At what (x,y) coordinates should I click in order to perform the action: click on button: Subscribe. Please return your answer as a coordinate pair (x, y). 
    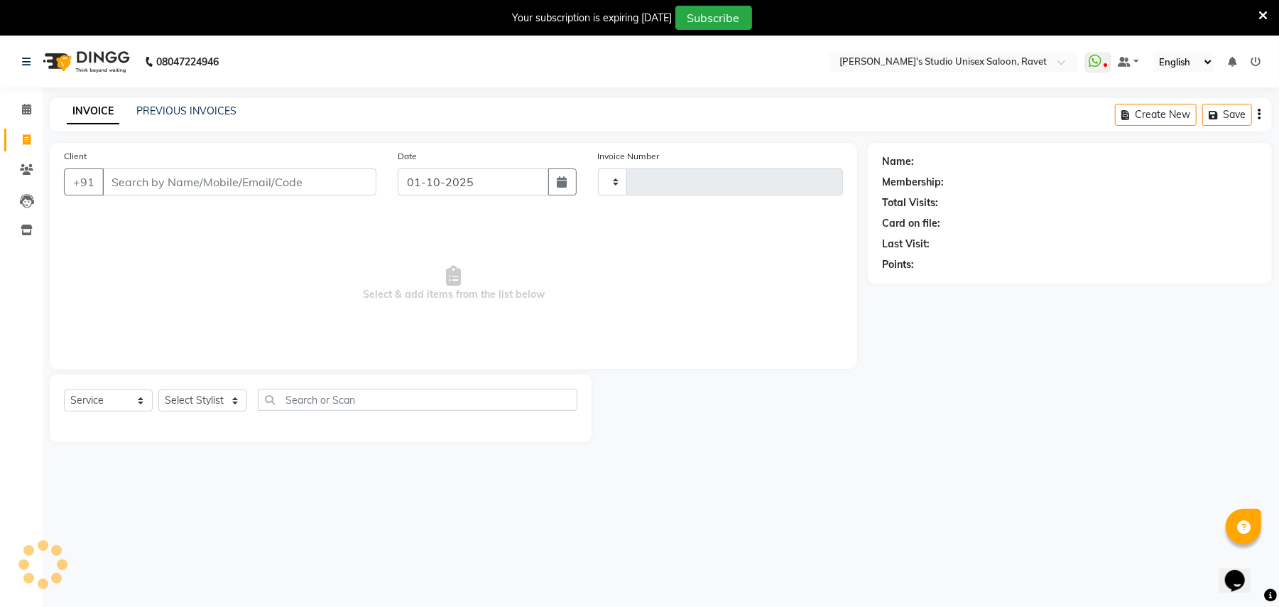
    Looking at the image, I should click on (714, 18).